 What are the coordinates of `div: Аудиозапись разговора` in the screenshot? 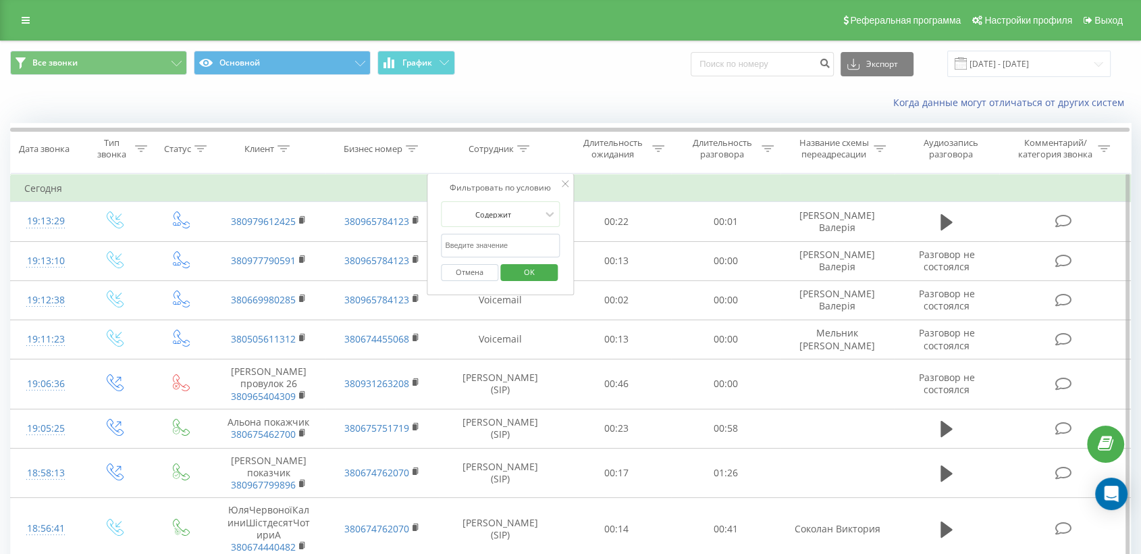 It's located at (952, 149).